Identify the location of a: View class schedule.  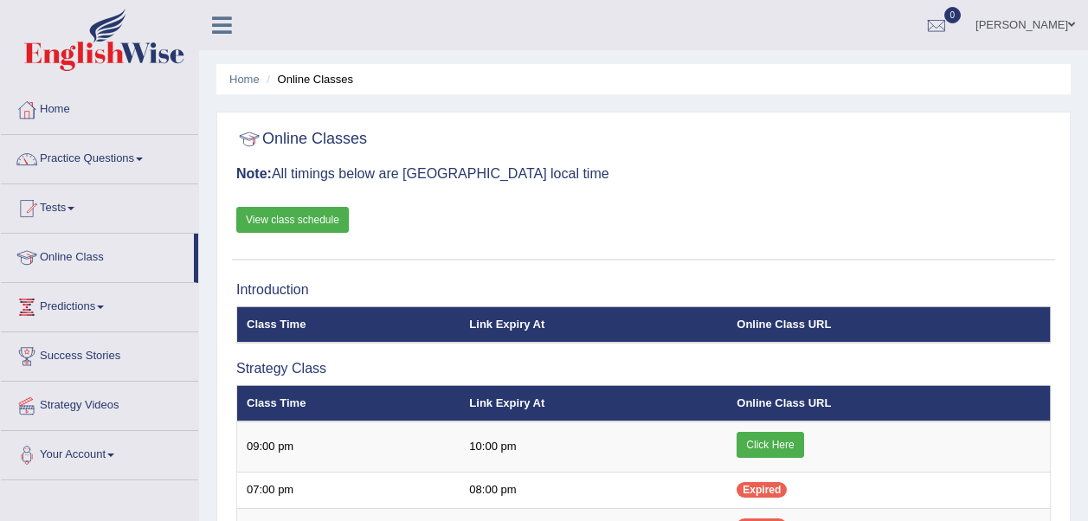
(293, 220).